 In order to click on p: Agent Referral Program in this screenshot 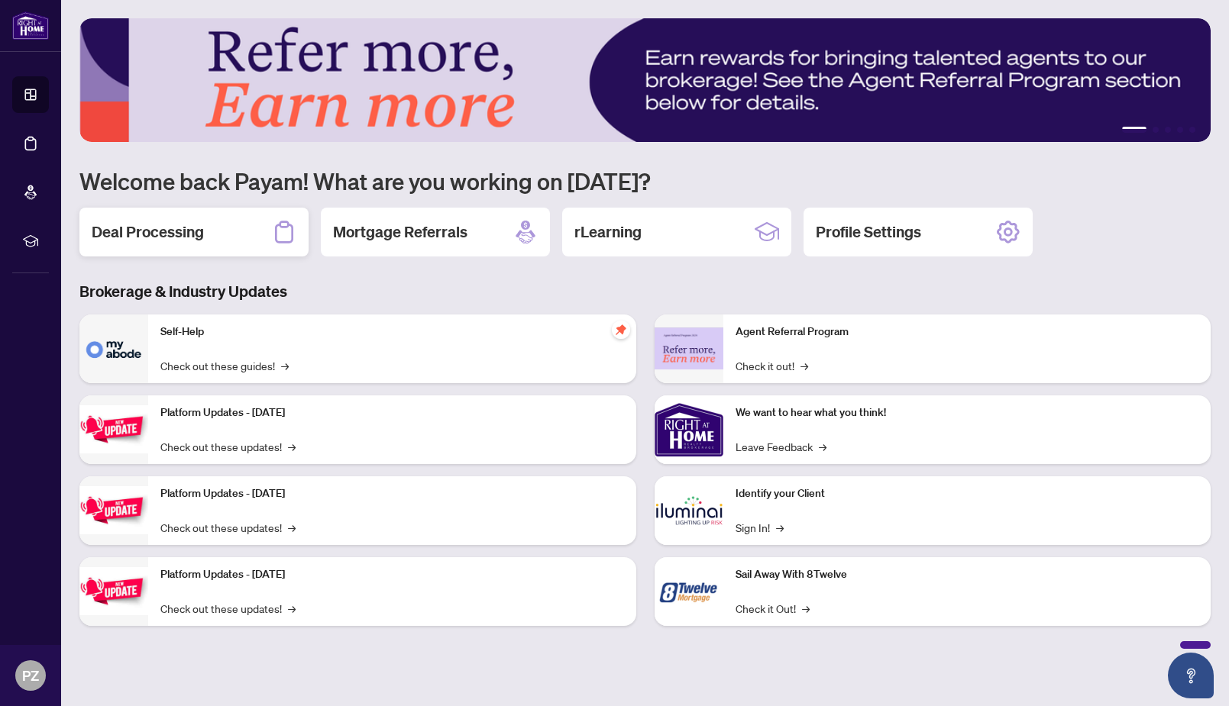, I will do `click(967, 332)`.